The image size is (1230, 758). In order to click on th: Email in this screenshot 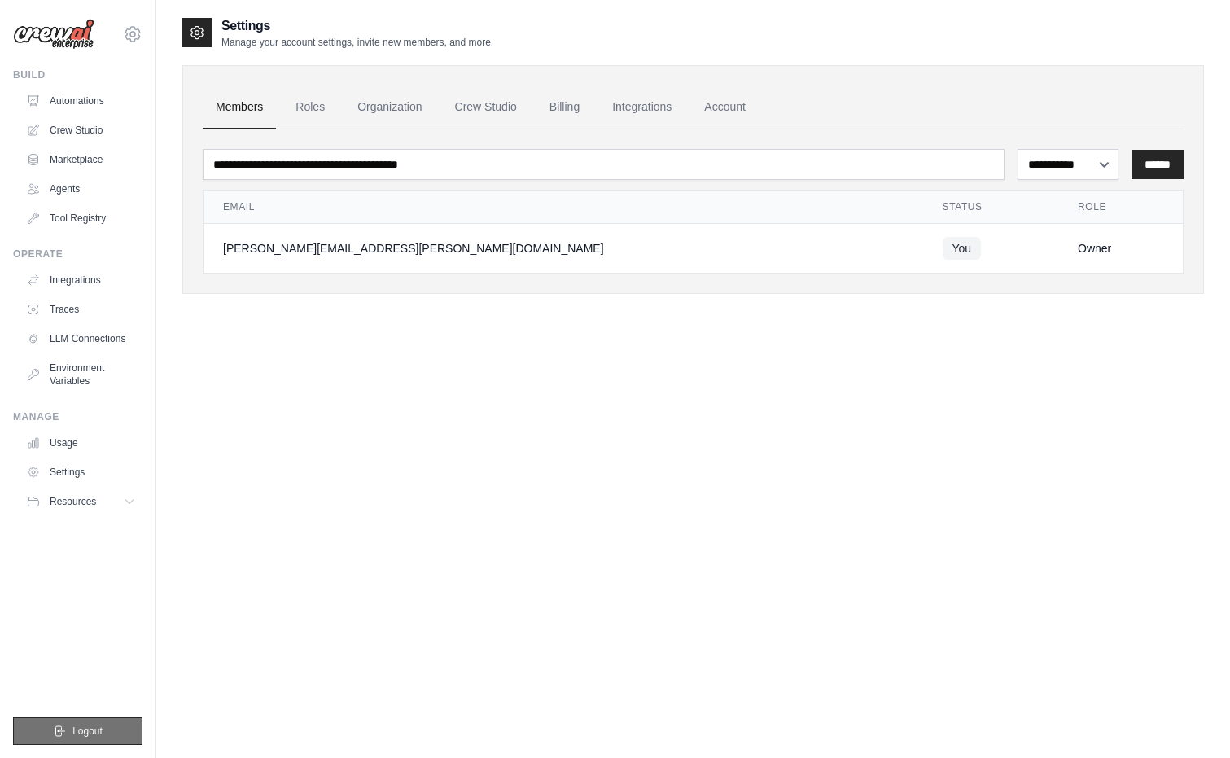, I will do `click(563, 207)`.